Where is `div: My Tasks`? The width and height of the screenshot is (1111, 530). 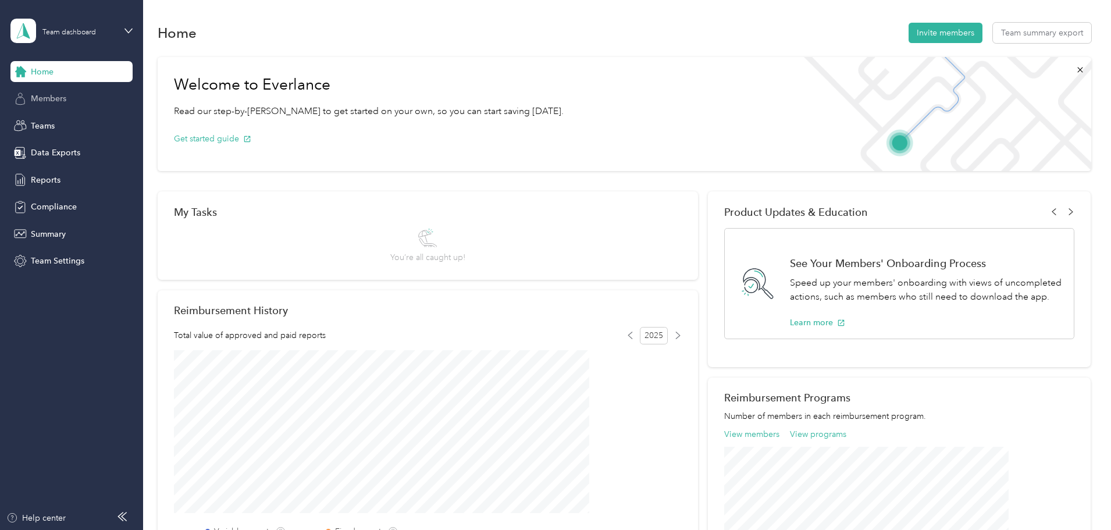
div: My Tasks is located at coordinates (427, 212).